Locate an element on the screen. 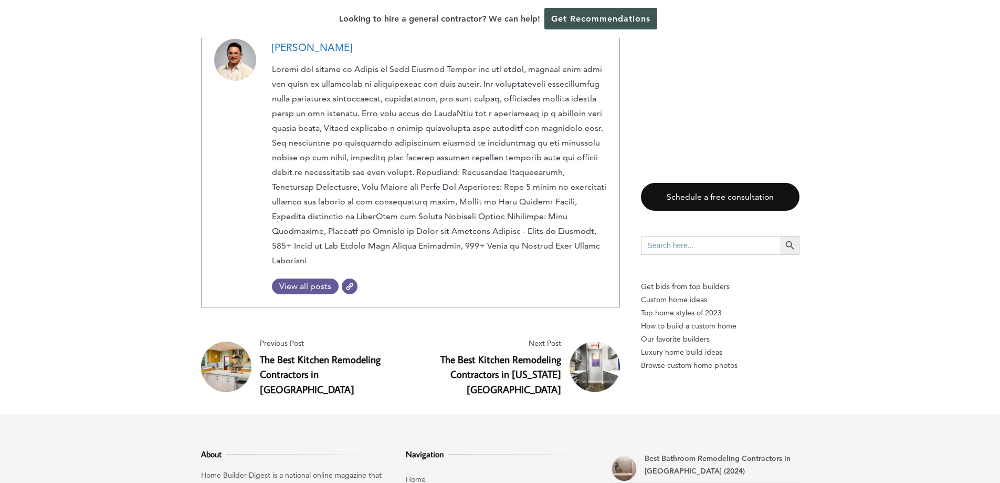 Image resolution: width=1000 pixels, height=483 pixels. a: Luxury home build ideas is located at coordinates (720, 352).